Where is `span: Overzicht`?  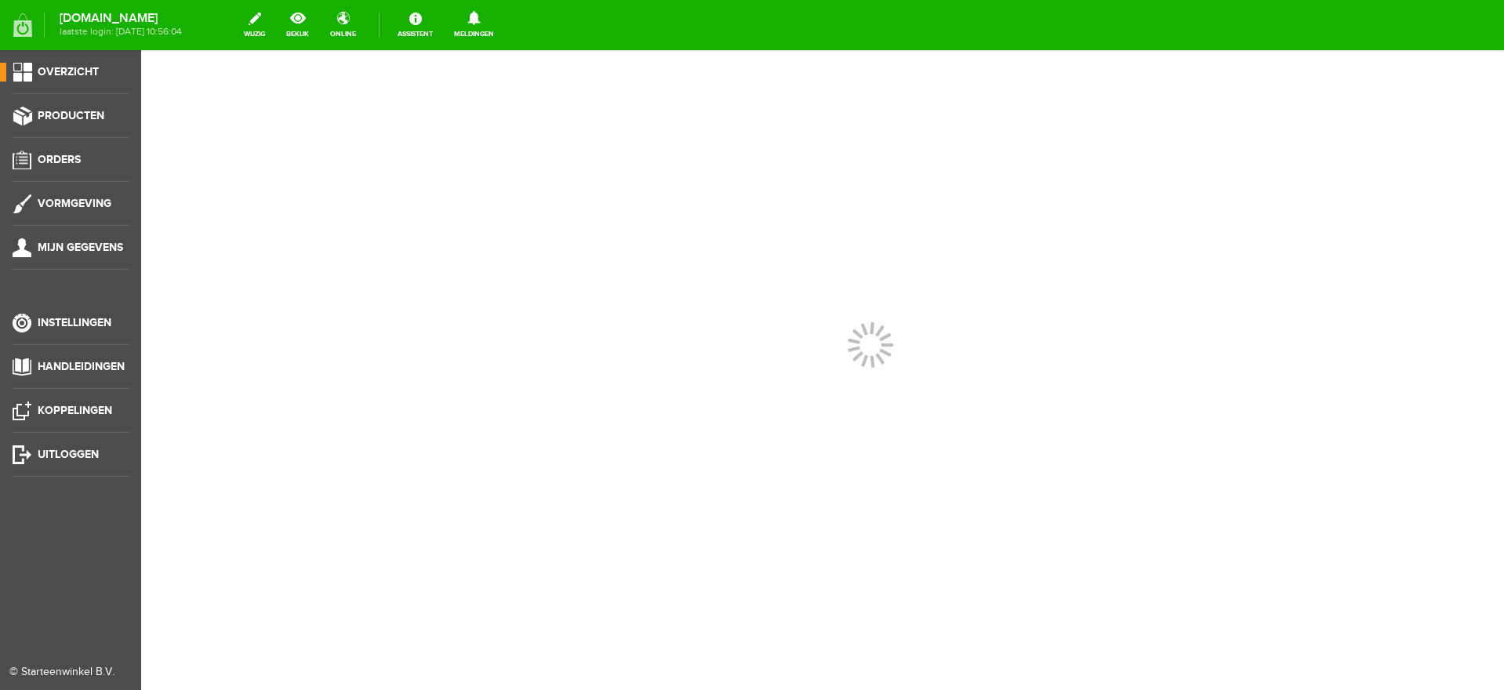
span: Overzicht is located at coordinates (68, 71).